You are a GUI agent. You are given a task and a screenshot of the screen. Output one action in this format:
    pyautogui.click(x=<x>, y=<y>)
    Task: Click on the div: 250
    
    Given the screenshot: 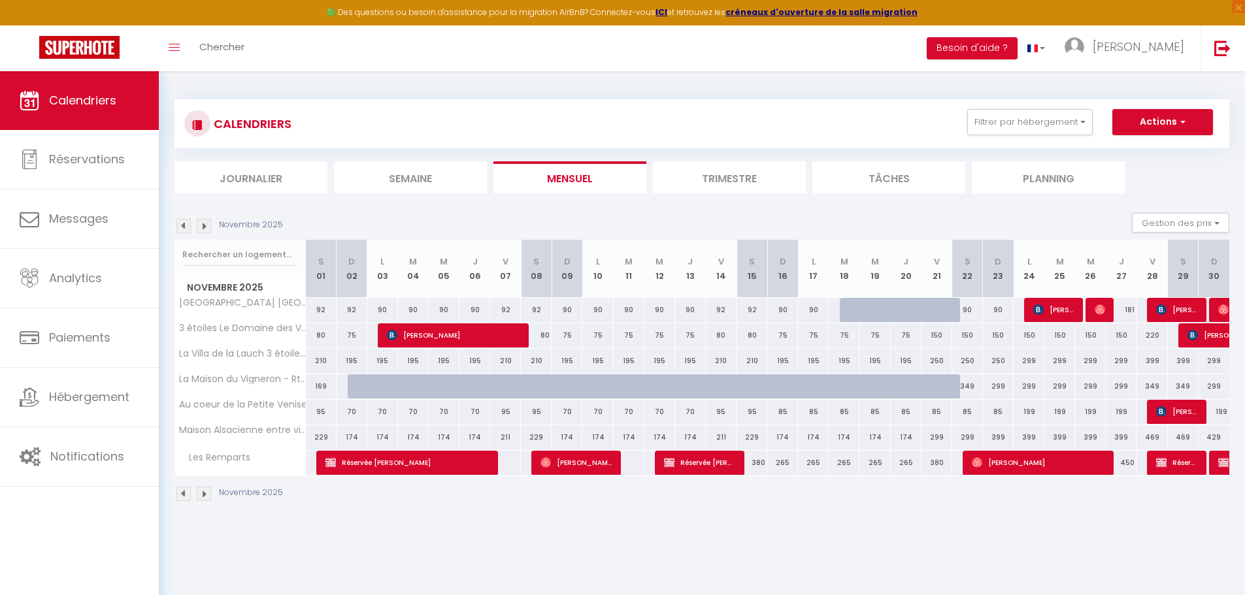 What is the action you would take?
    pyautogui.click(x=967, y=361)
    